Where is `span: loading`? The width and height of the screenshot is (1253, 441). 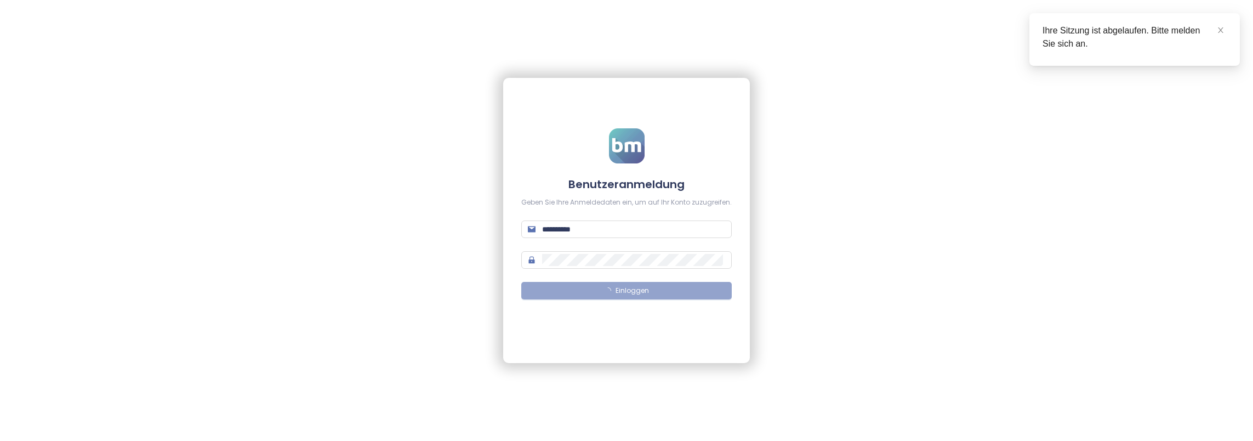 span: loading is located at coordinates (608, 290).